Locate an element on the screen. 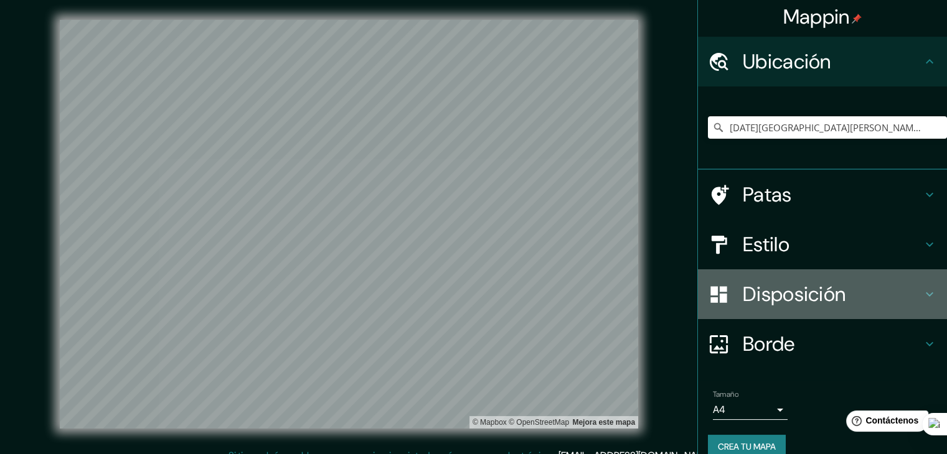  div: Estilo is located at coordinates (822, 245).